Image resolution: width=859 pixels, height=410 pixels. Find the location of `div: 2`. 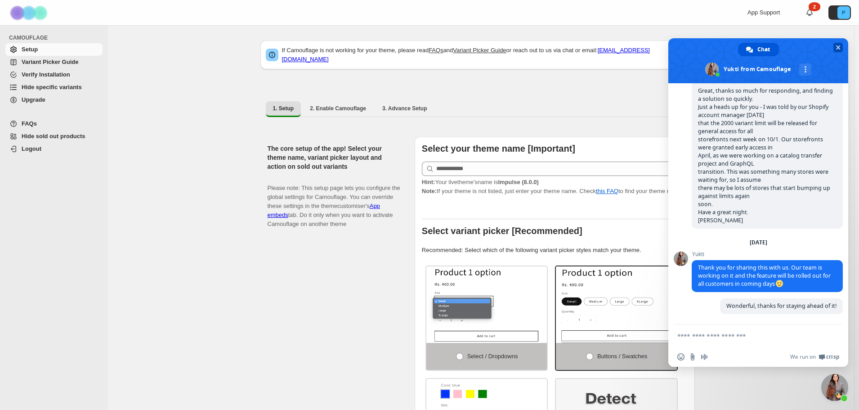

div: 2 is located at coordinates (815, 7).